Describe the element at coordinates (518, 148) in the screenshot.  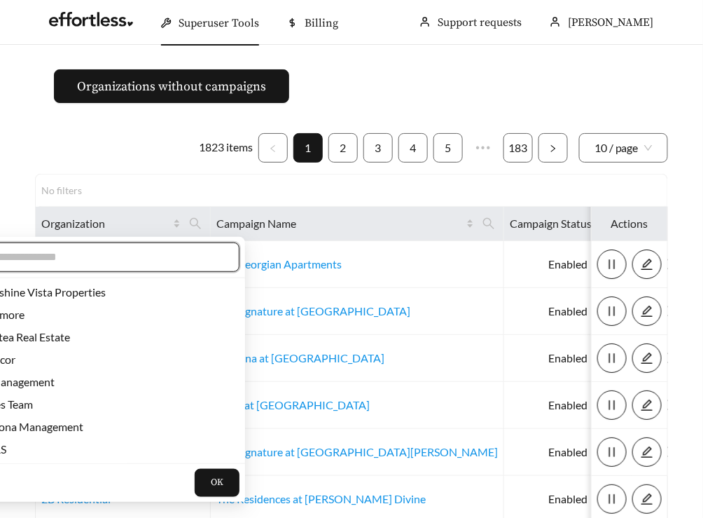
I see `li: 183` at that location.